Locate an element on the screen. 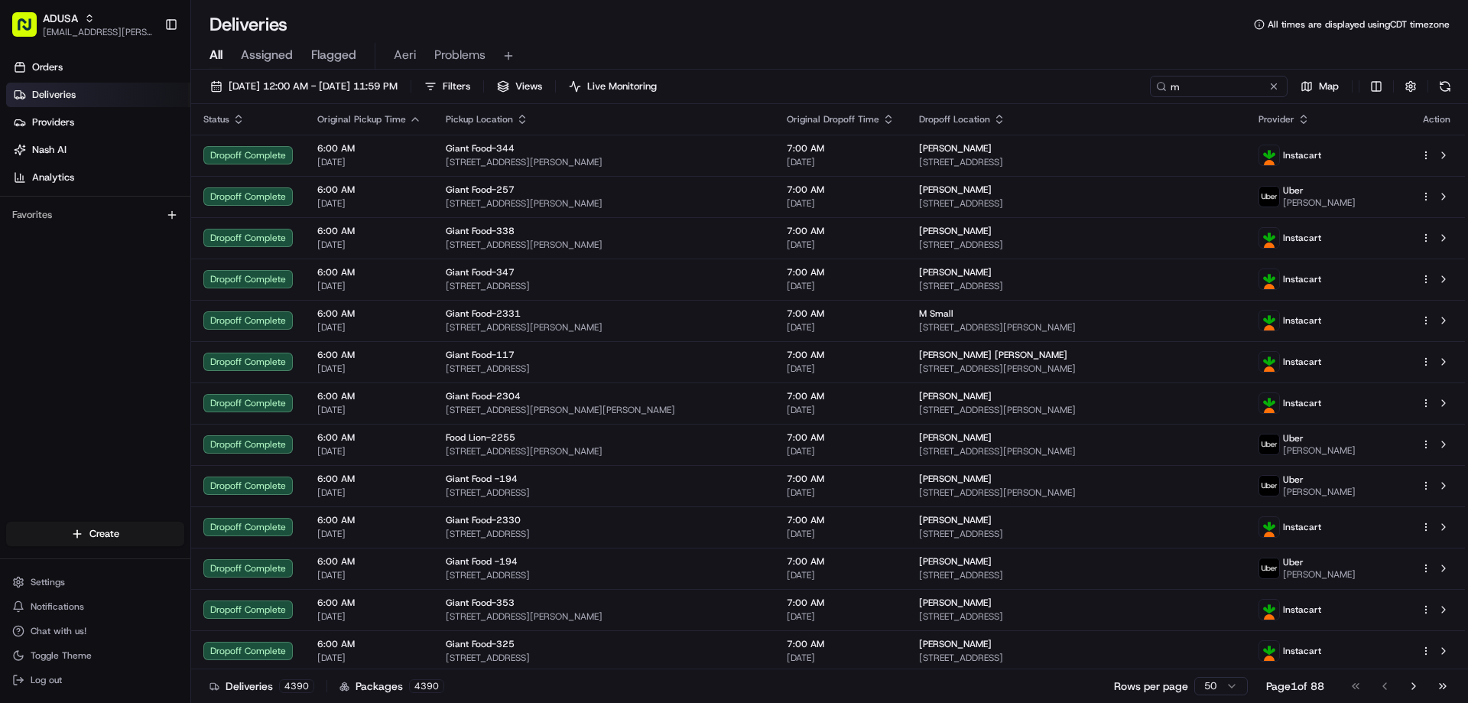 This screenshot has width=1468, height=703. input: Type to search is located at coordinates (1219, 86).